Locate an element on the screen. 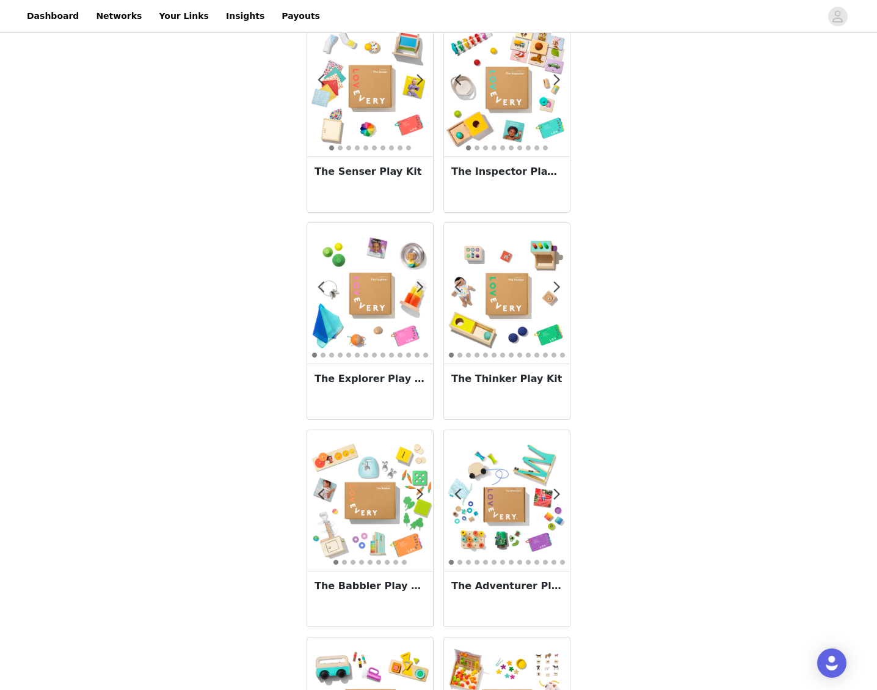 The height and width of the screenshot is (690, 877). a: Dashboard is located at coordinates (53, 16).